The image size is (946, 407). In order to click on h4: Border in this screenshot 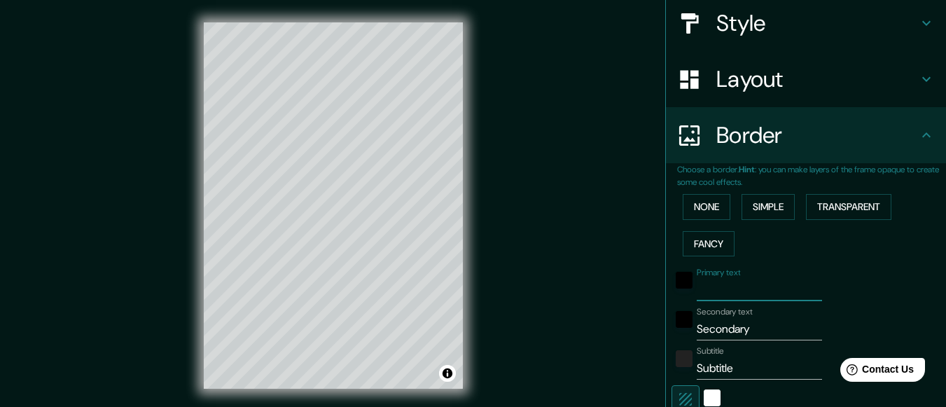, I will do `click(817, 135)`.